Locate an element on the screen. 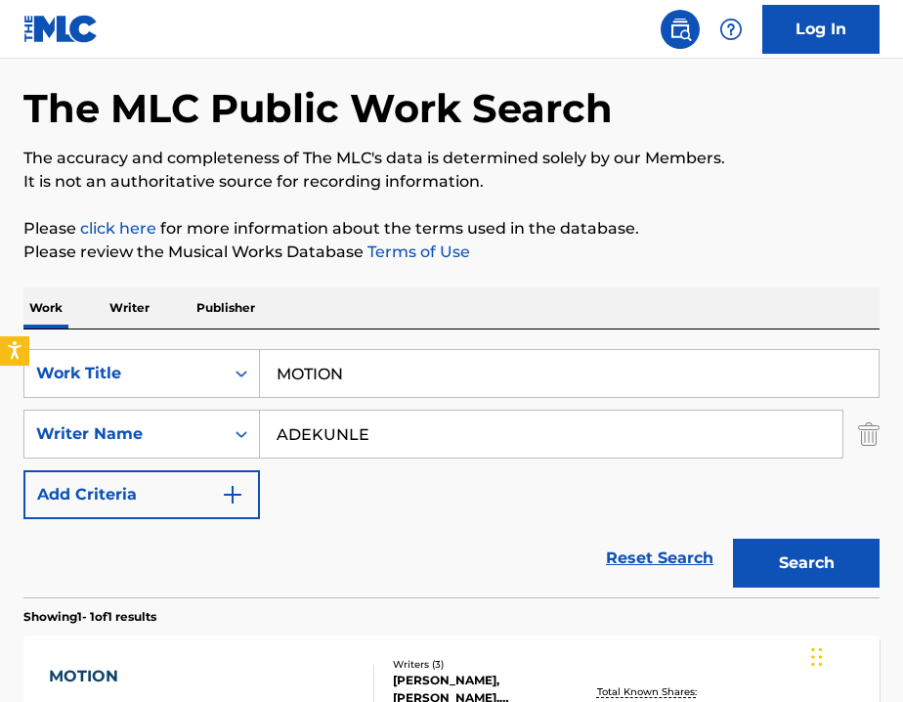 The width and height of the screenshot is (903, 702). div: Chat Widget is located at coordinates (854, 655).